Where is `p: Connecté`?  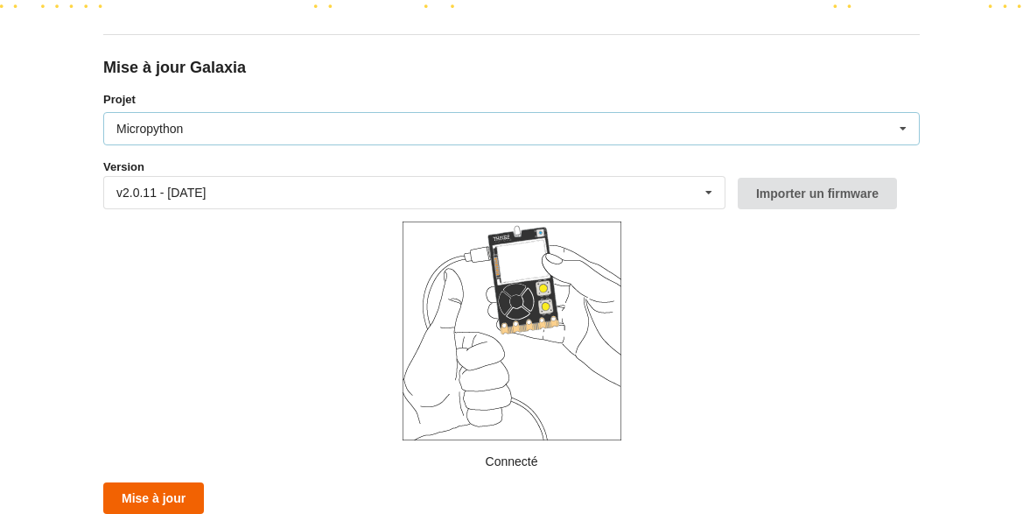 p: Connecté is located at coordinates (511, 461).